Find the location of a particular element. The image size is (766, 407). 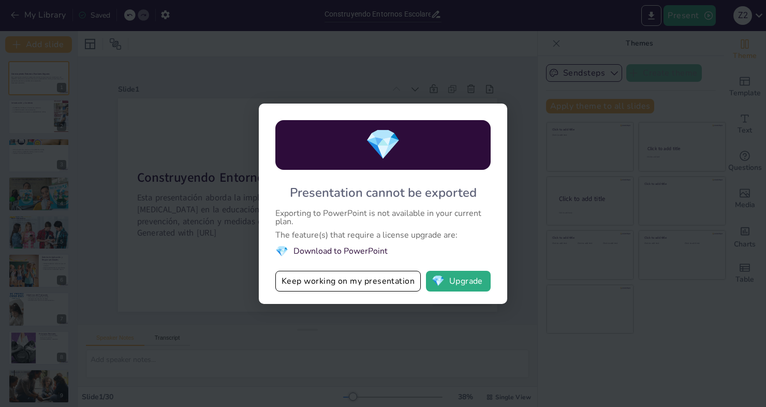

div: Presentation cannot be exported is located at coordinates (383, 193).